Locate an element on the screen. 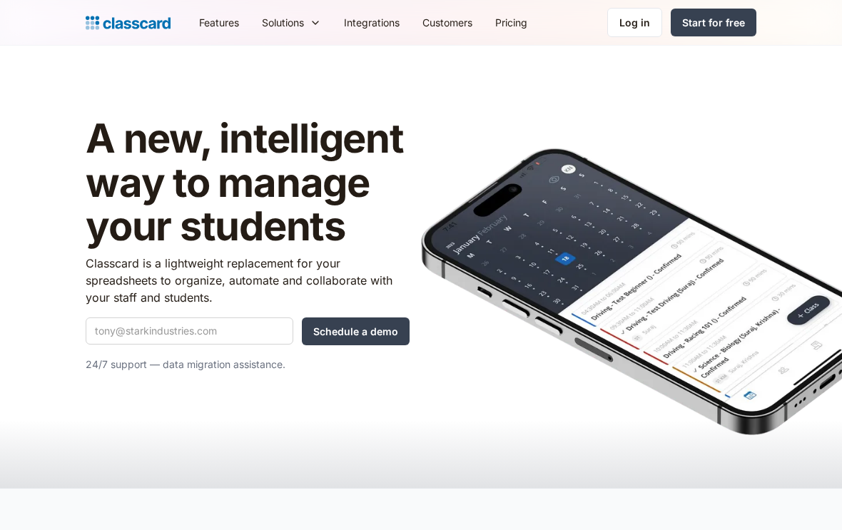  a: Features is located at coordinates (219, 22).